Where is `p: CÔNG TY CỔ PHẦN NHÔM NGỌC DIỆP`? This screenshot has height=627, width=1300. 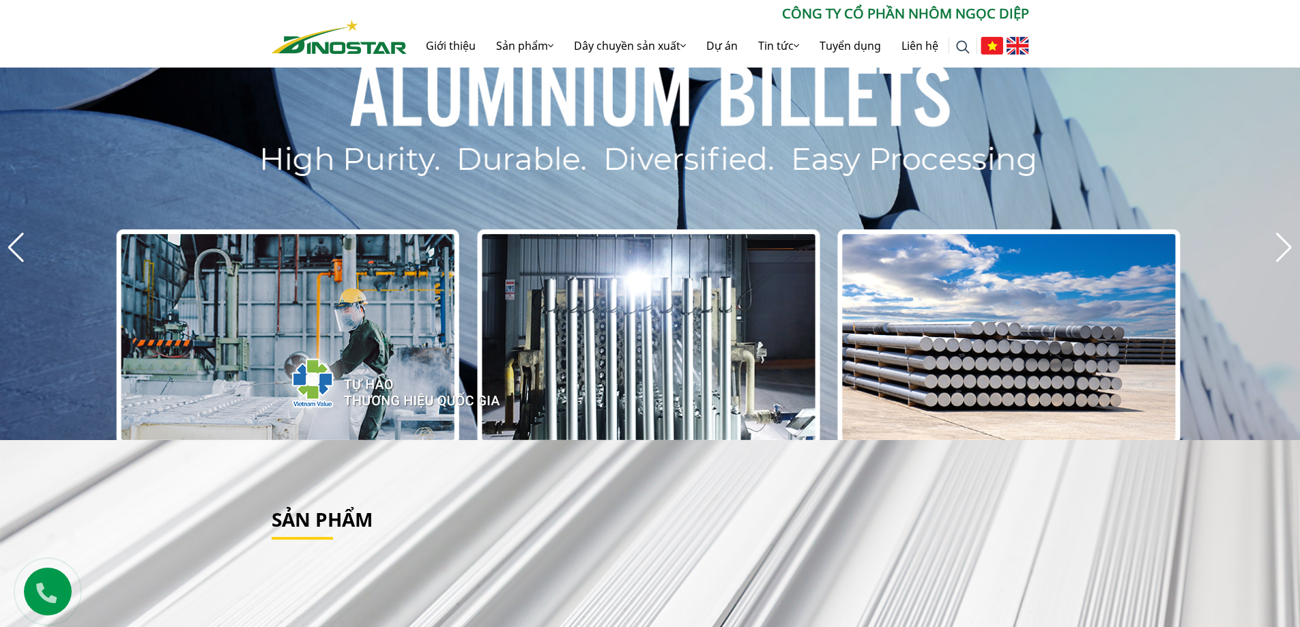 p: CÔNG TY CỔ PHẦN NHÔM NGỌC DIỆP is located at coordinates (718, 14).